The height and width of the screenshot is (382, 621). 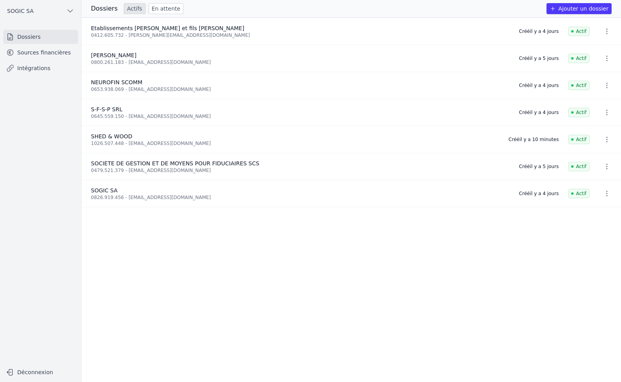 I want to click on span: NEUROFIN SCOMM, so click(x=116, y=82).